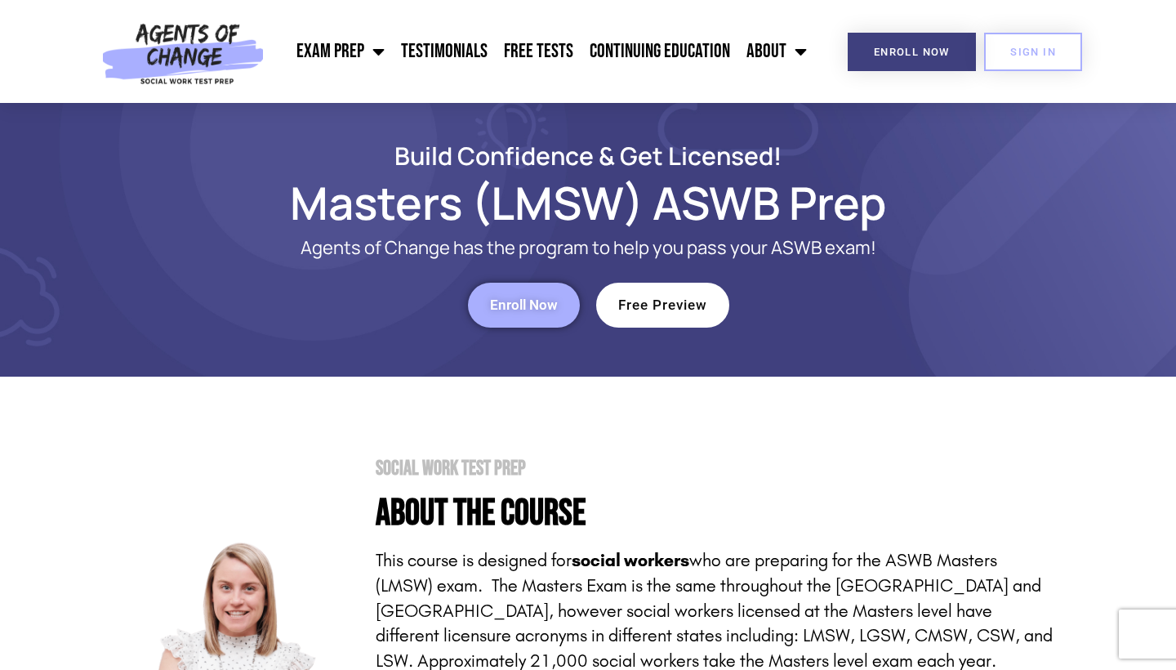 Image resolution: width=1176 pixels, height=670 pixels. Describe the element at coordinates (660, 51) in the screenshot. I see `a: Continuing Education` at that location.